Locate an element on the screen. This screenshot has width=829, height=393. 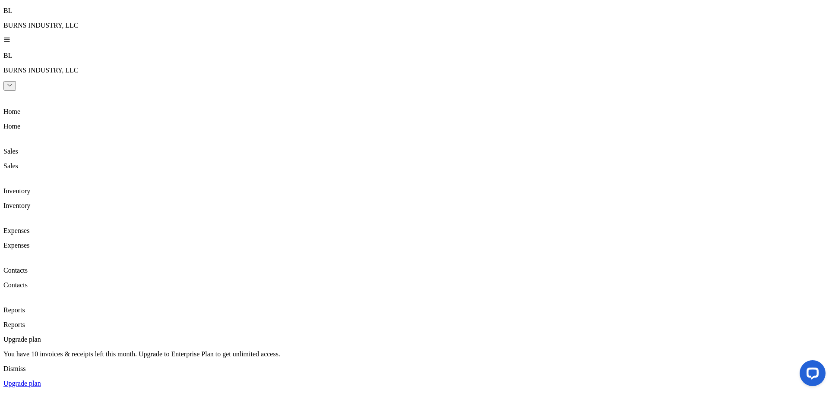
p: Contacts is located at coordinates (414, 271).